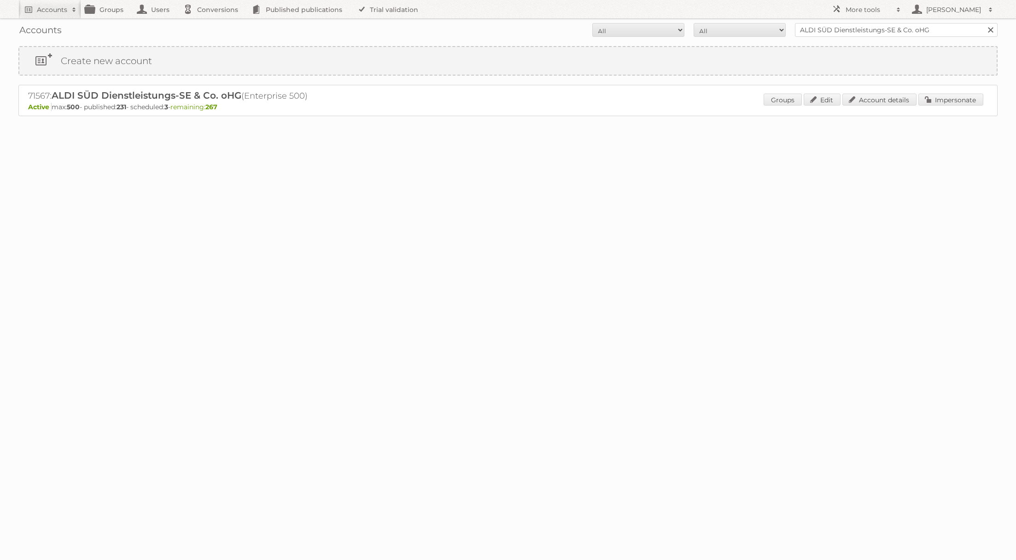  I want to click on span: ALDI SÜD Dienstleistungs-SE & Co. oHG, so click(146, 95).